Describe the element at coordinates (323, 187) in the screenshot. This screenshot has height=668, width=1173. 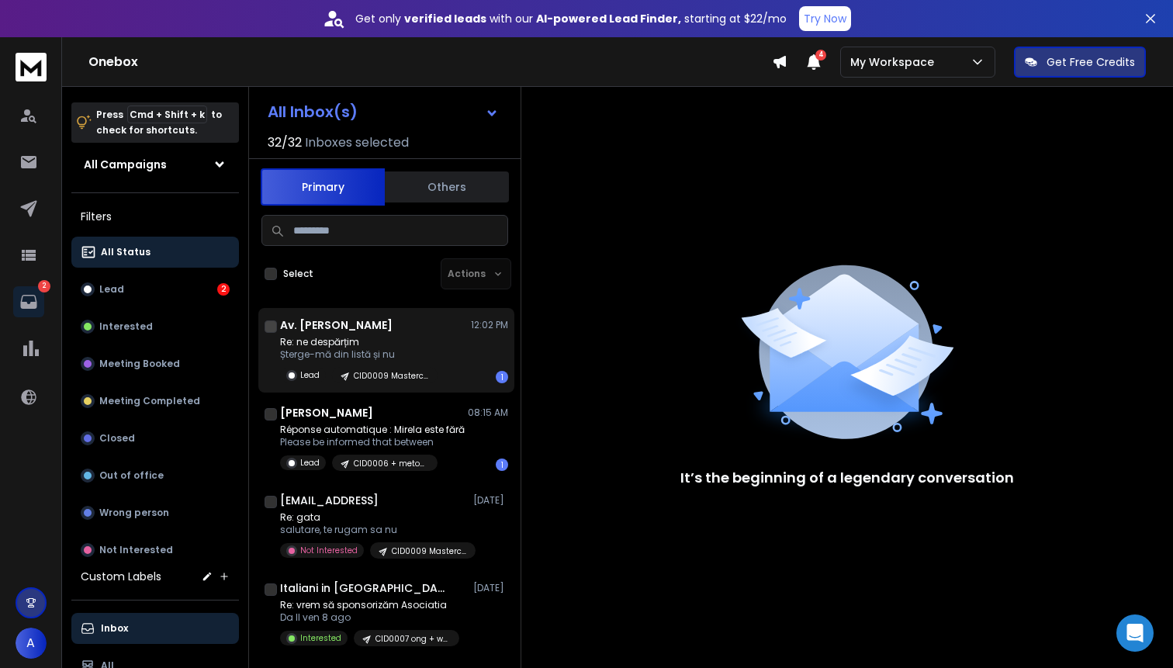
I see `button: Primary` at that location.